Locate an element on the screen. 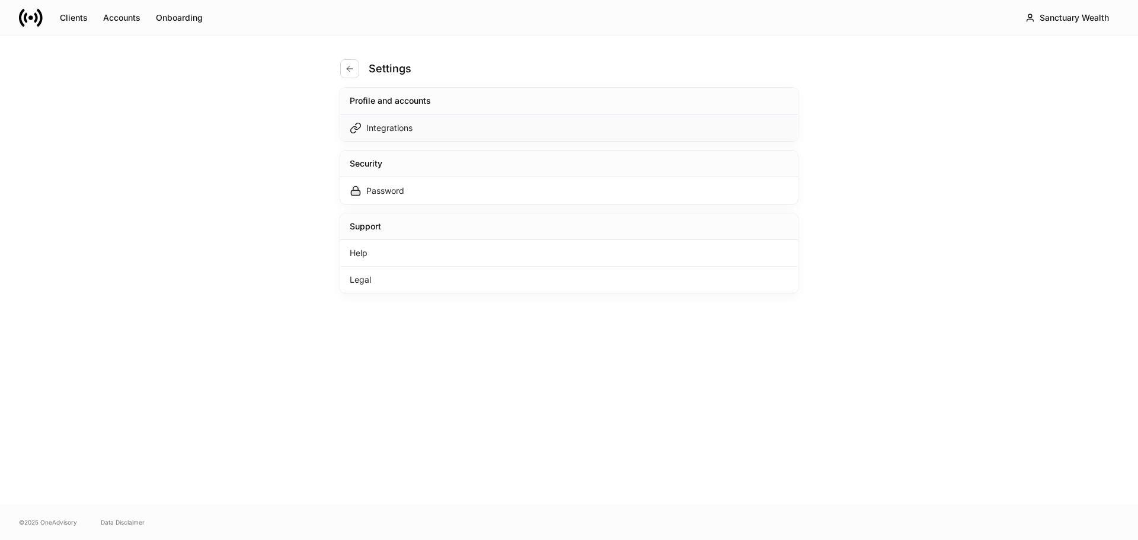 The image size is (1138, 540). div: Clients is located at coordinates (74, 18).